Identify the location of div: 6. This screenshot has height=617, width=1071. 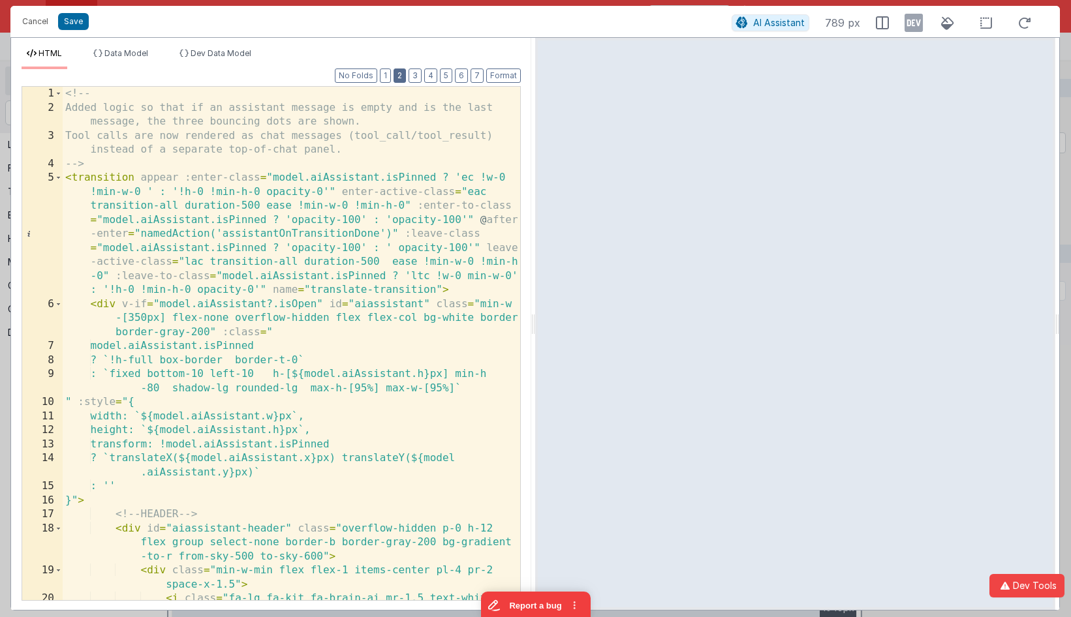
(42, 318).